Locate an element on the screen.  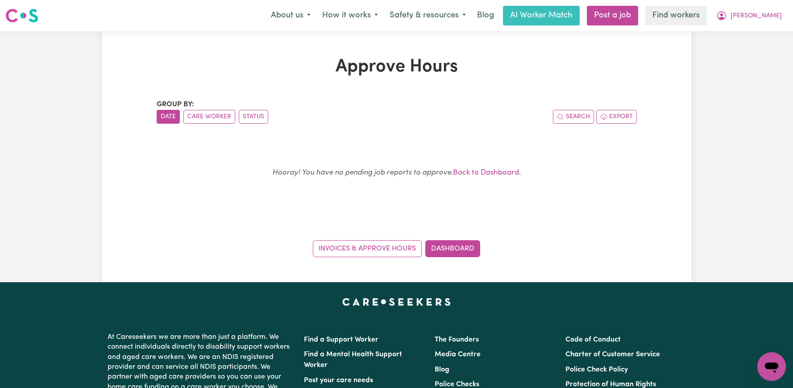
button: Safety & resources is located at coordinates (427, 16).